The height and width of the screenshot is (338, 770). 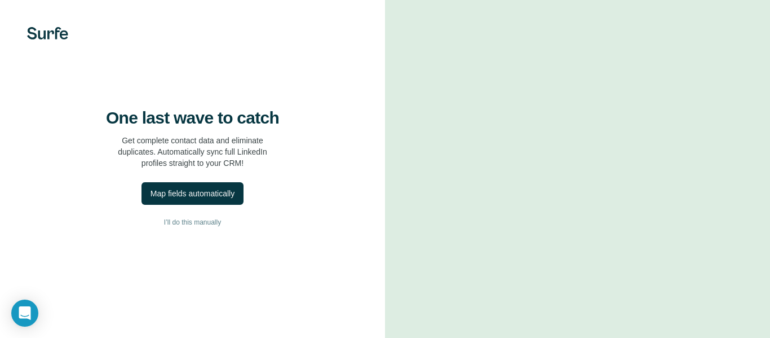 What do you see at coordinates (192, 222) in the screenshot?
I see `button: I’ll do this manually` at bounding box center [192, 222].